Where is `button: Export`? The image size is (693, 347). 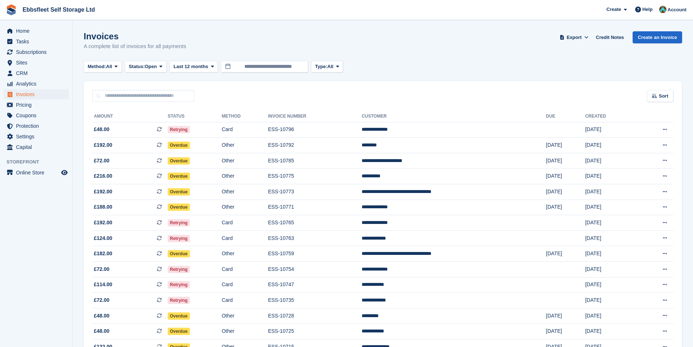
button: Export is located at coordinates (574, 37).